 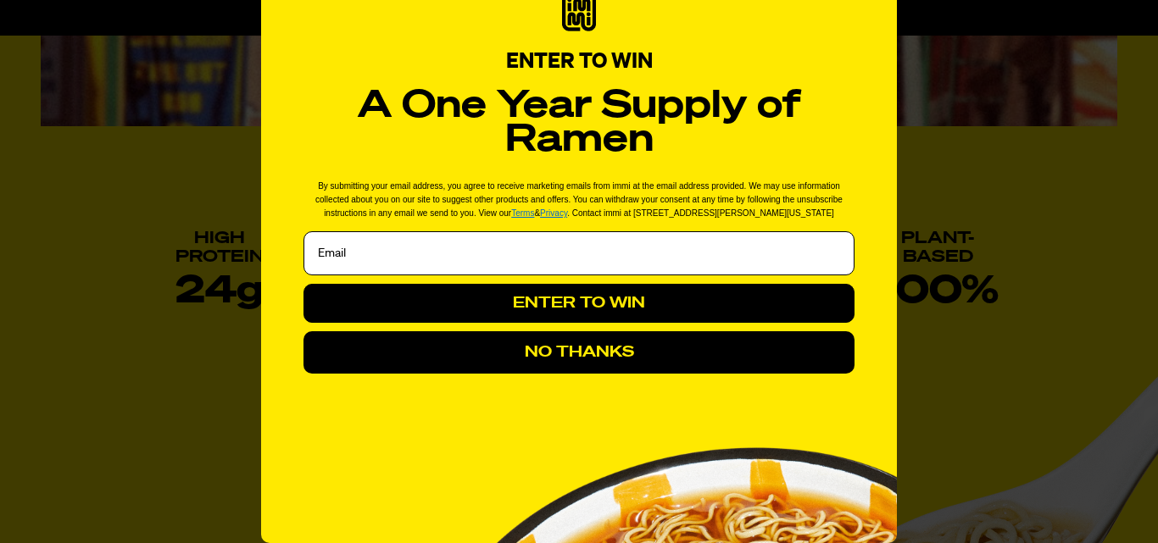 What do you see at coordinates (579, 123) in the screenshot?
I see `strong: A One Year Supply of Ramen` at bounding box center [579, 123].